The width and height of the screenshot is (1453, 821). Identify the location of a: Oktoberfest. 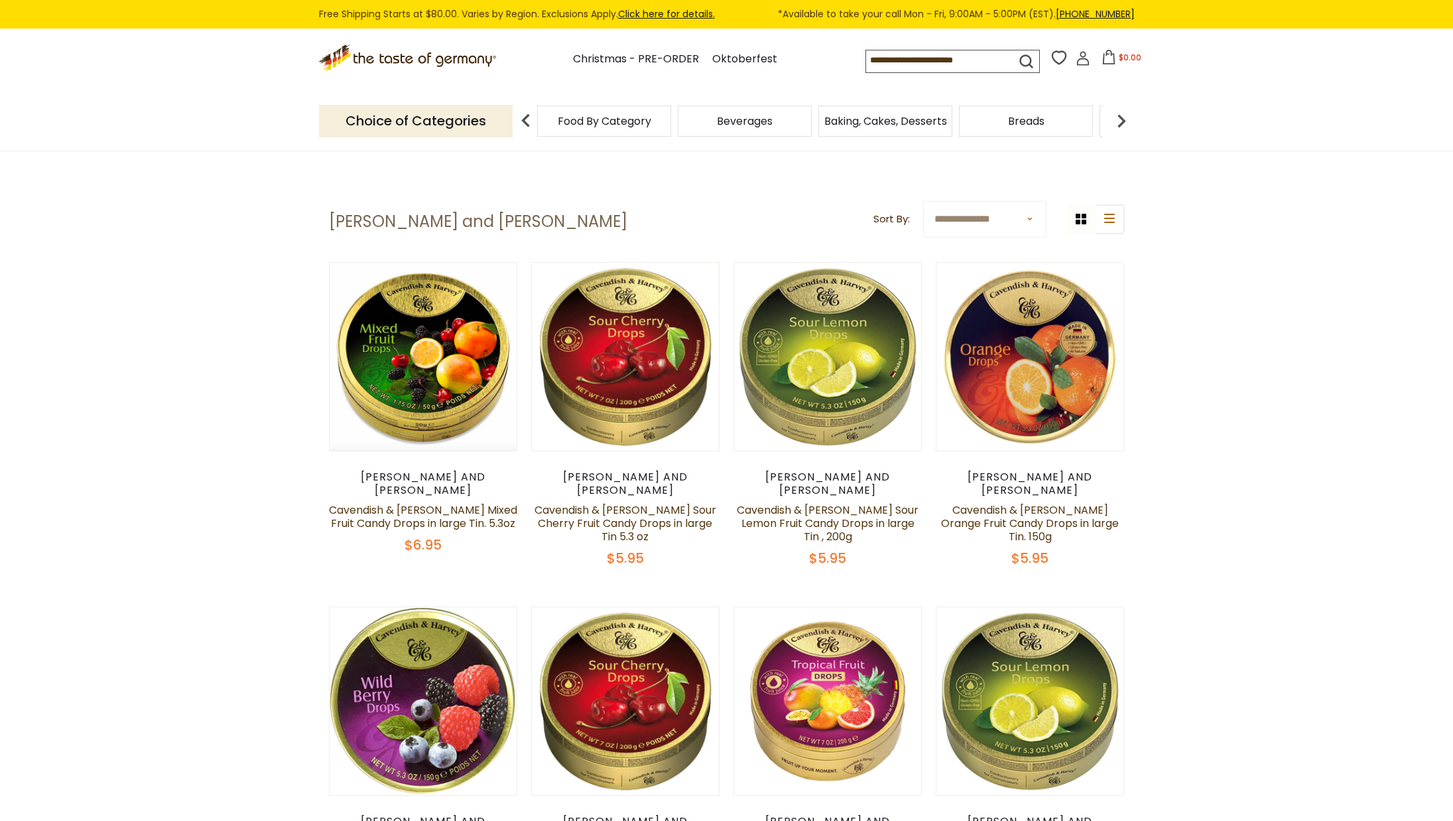
(745, 59).